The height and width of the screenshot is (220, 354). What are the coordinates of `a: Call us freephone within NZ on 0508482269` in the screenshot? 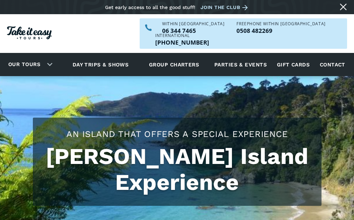 It's located at (281, 30).